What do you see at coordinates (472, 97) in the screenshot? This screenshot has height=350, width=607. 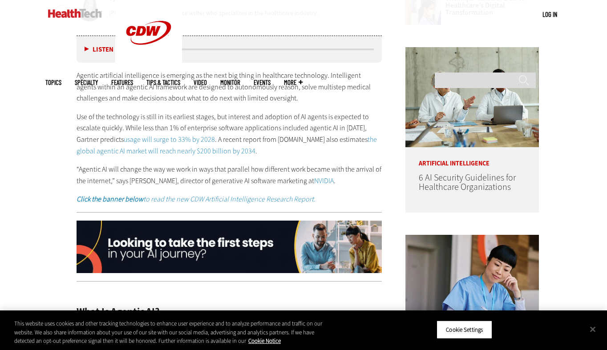 I see `a: Doctors meeting in the office` at bounding box center [472, 97].